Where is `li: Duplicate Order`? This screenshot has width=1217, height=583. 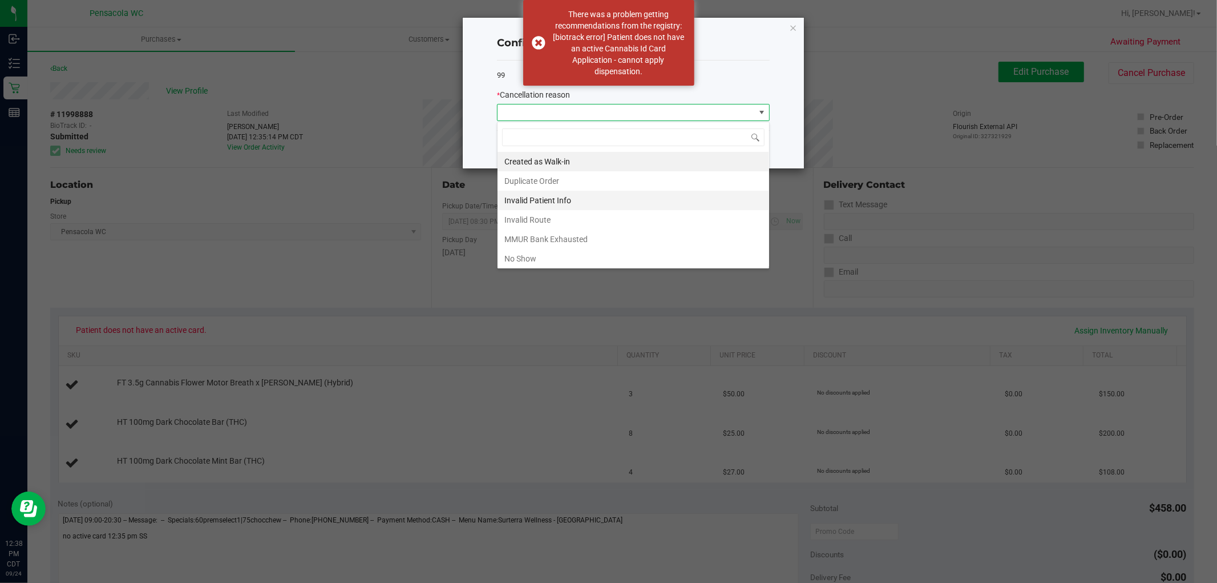 li: Duplicate Order is located at coordinates (634, 181).